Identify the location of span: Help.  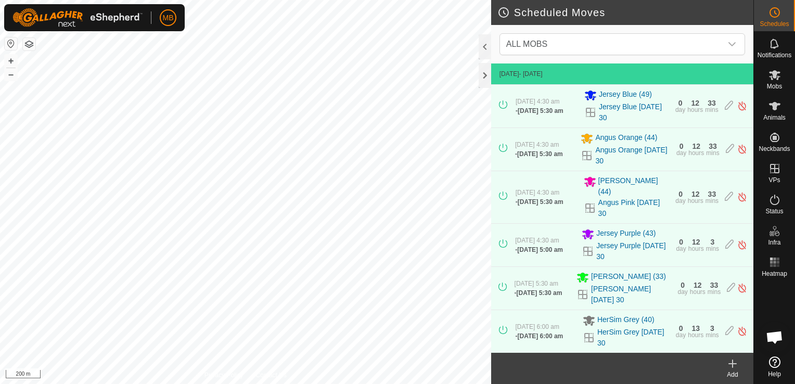
(774, 374).